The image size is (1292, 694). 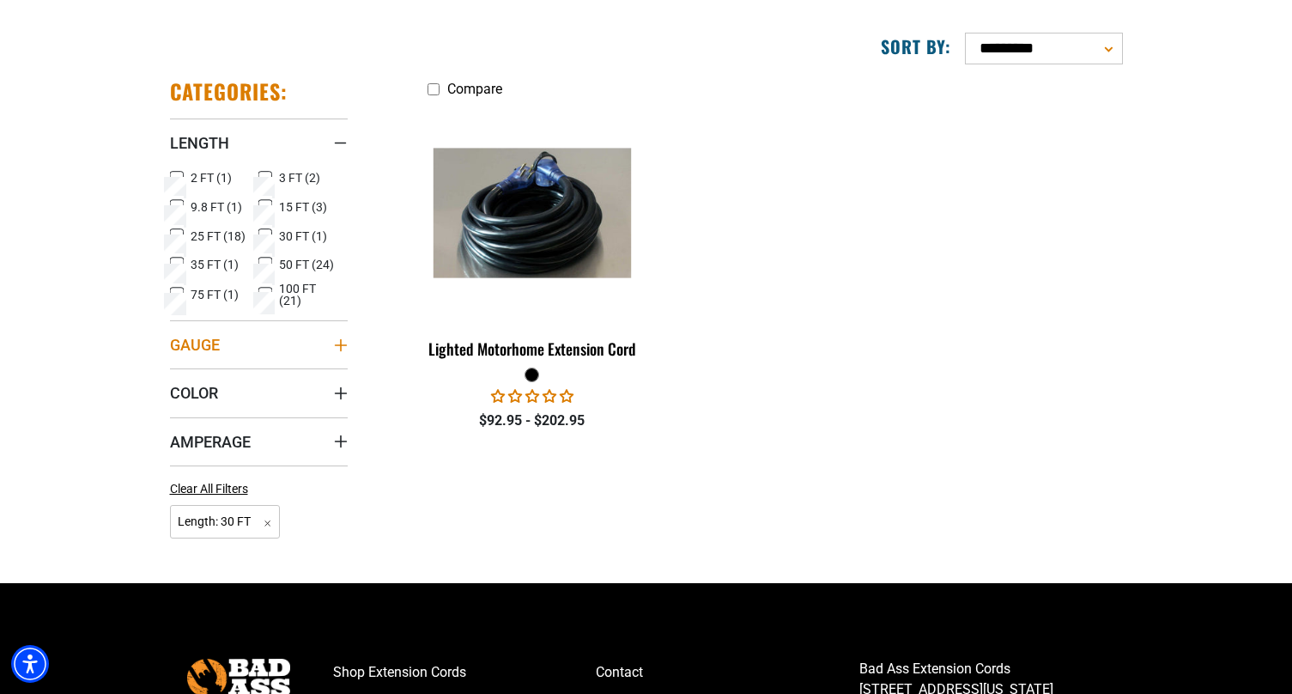 I want to click on summary: Color, so click(x=258, y=392).